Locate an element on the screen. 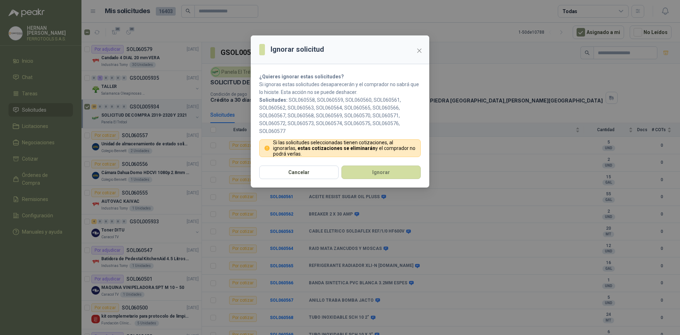 The image size is (680, 335). p: Si ignoras estas solicitudes desaparecerán y el comprador no sabrá que lo hiciste. Esta acción no... is located at coordinates (340, 88).